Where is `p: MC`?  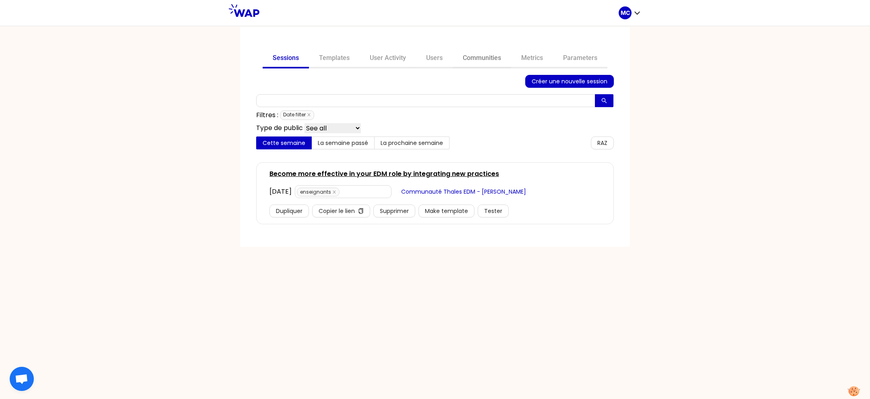 p: MC is located at coordinates (625, 13).